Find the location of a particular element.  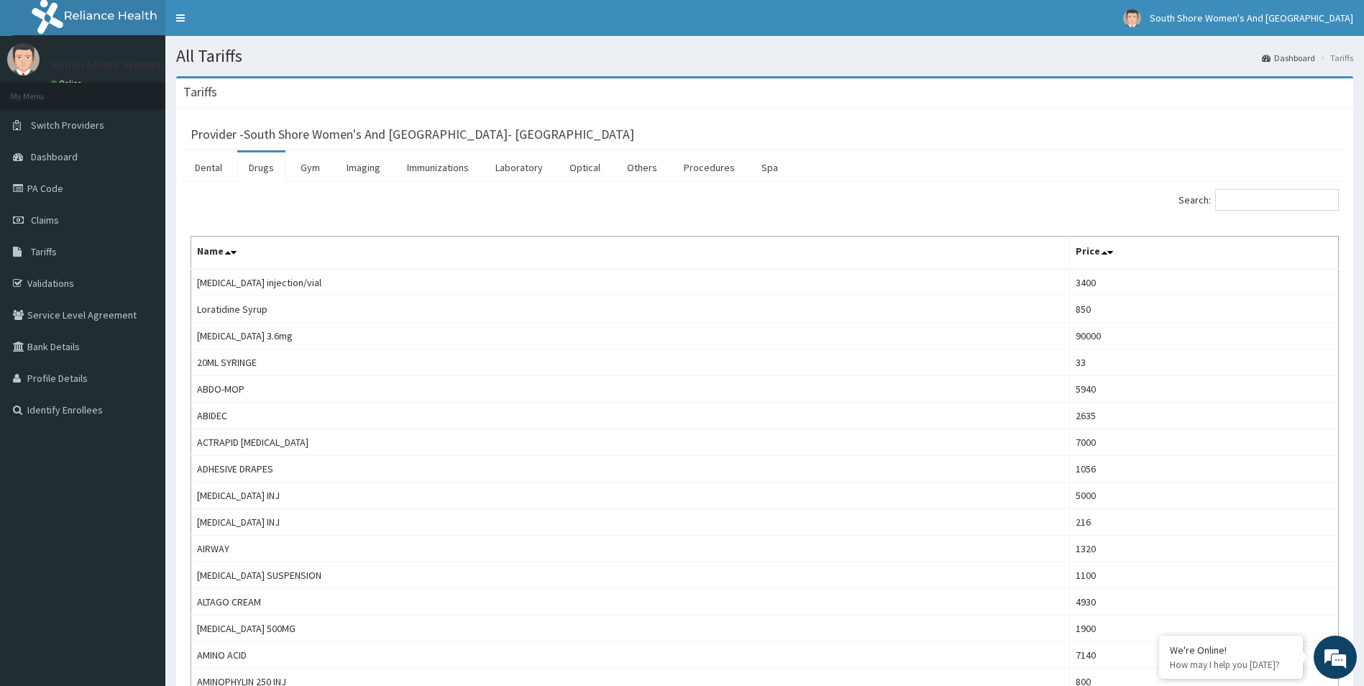

td: ALTAGO CREAM is located at coordinates (630, 602).